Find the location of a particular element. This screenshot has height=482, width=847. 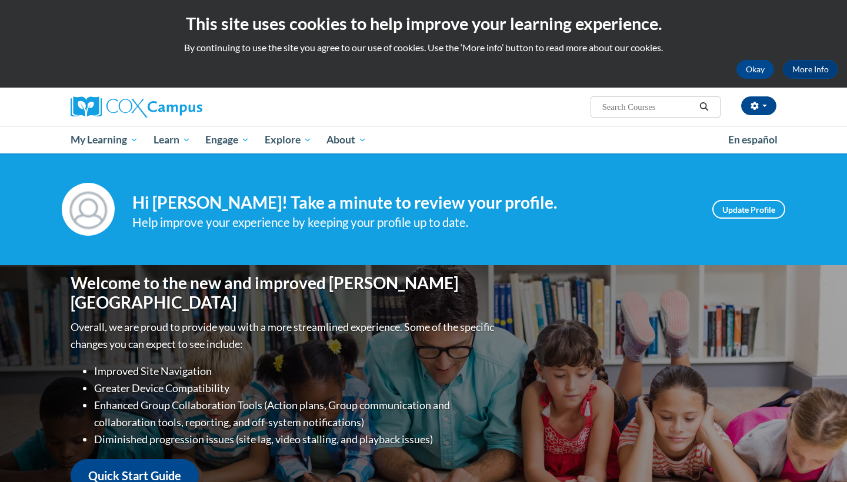

a: Cox Campus is located at coordinates (182, 107).